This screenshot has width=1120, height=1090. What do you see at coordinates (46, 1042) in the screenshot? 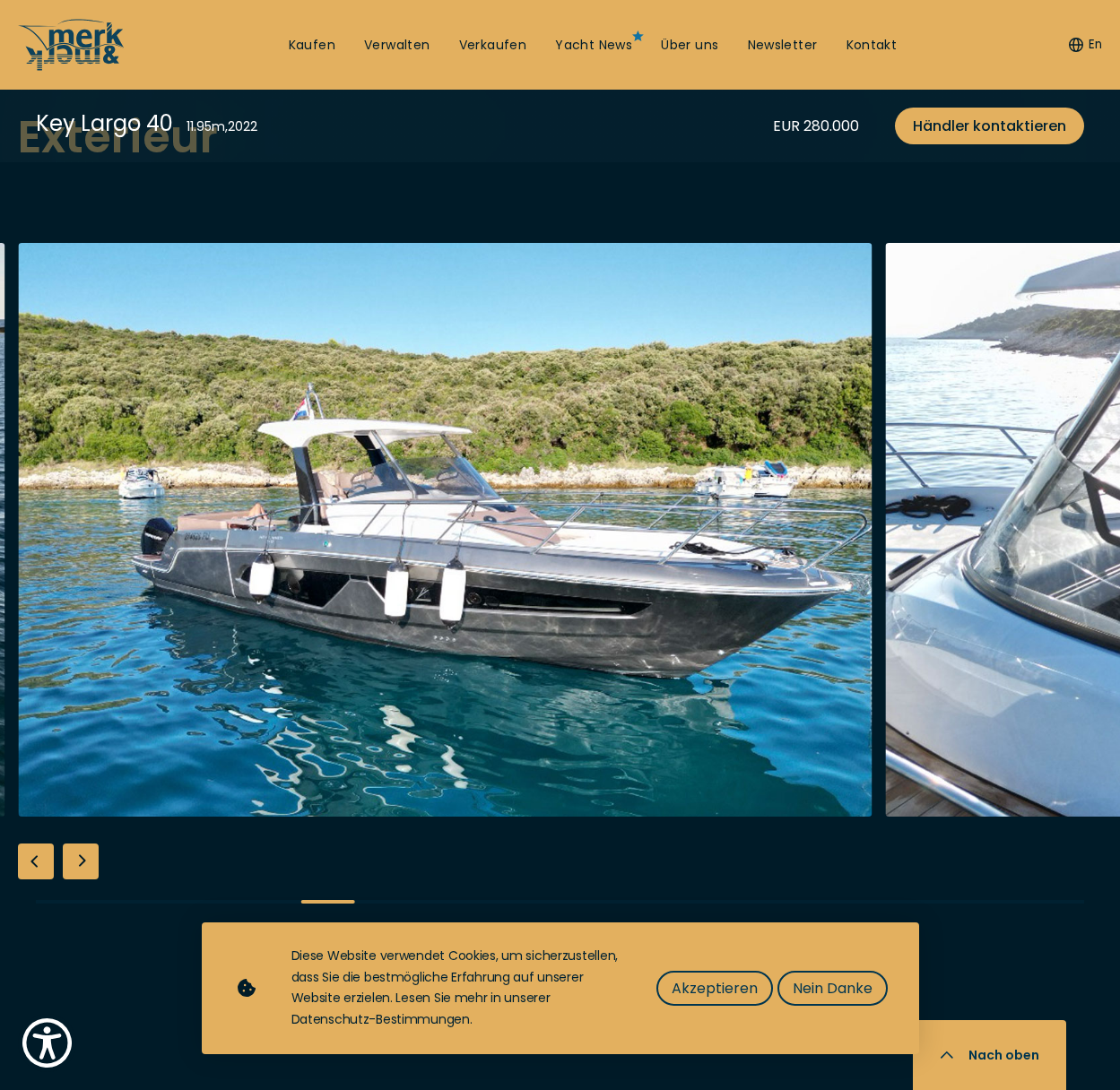
I see `button: Show Accessibility Preferences` at bounding box center [46, 1042].